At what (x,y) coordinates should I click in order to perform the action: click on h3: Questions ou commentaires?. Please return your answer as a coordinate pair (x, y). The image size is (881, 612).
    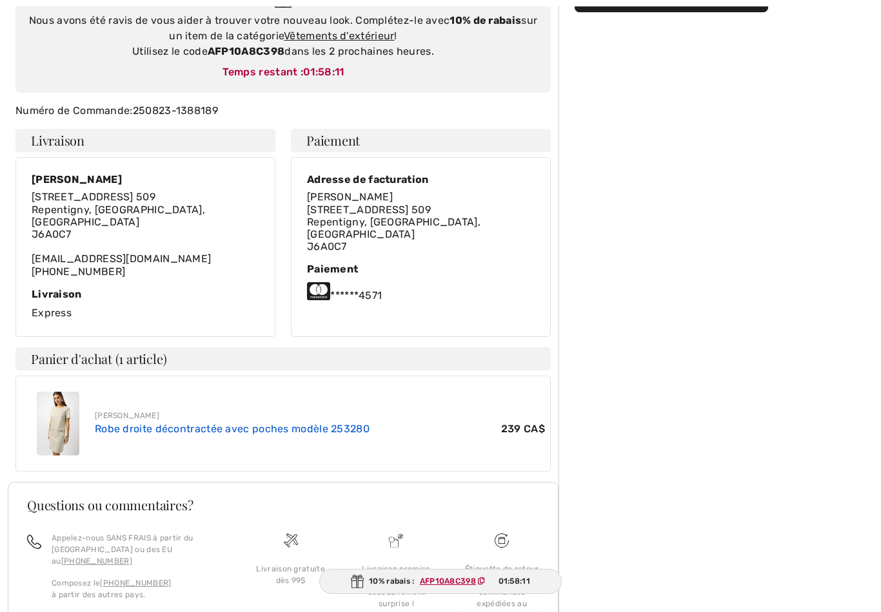
    Looking at the image, I should click on (283, 505).